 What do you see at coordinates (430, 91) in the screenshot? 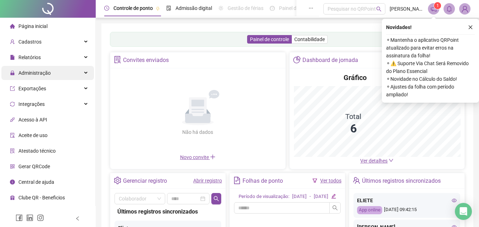
I see `span: ⚬ Ajustes da folha com período ampliado!` at bounding box center [430, 91].